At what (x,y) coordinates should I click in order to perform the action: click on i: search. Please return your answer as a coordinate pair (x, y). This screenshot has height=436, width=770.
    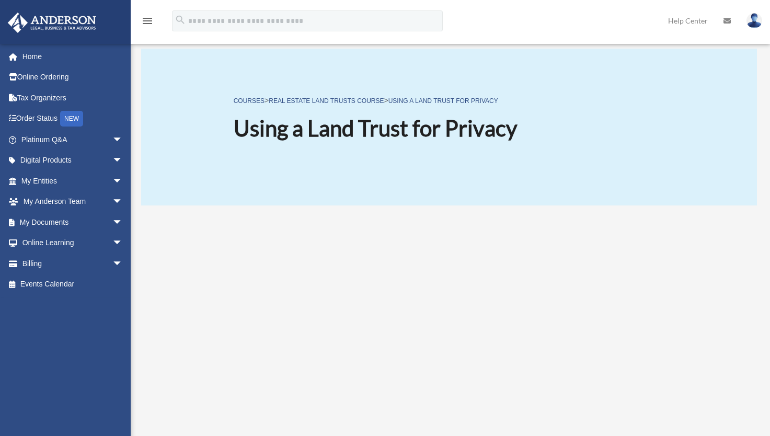
    Looking at the image, I should click on (180, 20).